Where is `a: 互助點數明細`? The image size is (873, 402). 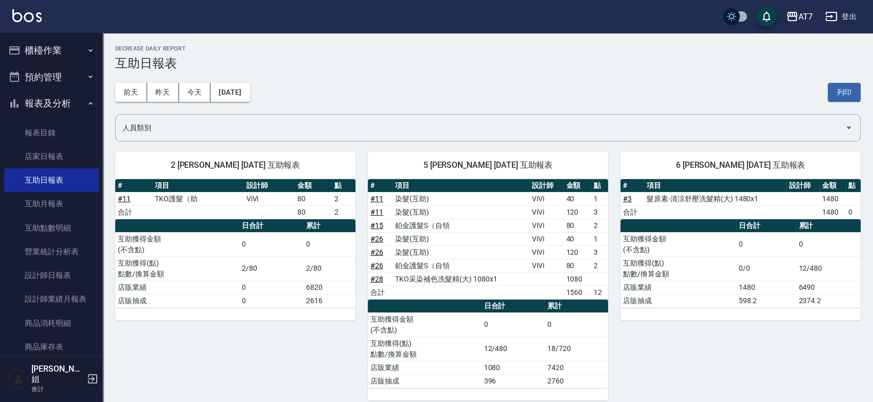 a: 互助點數明細 is located at coordinates (51, 228).